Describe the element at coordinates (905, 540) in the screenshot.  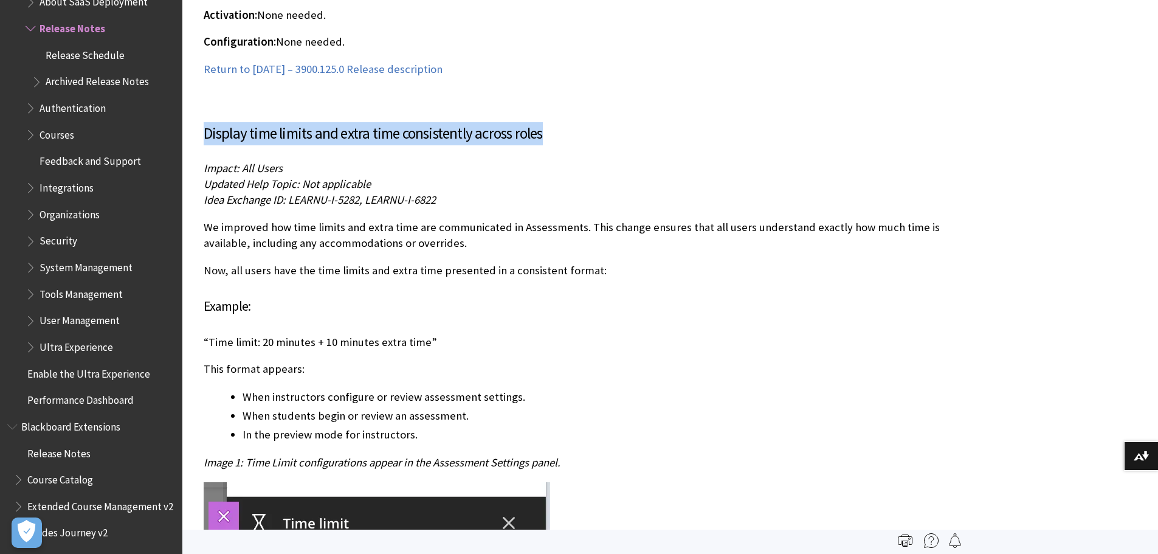
I see `img: Print` at that location.